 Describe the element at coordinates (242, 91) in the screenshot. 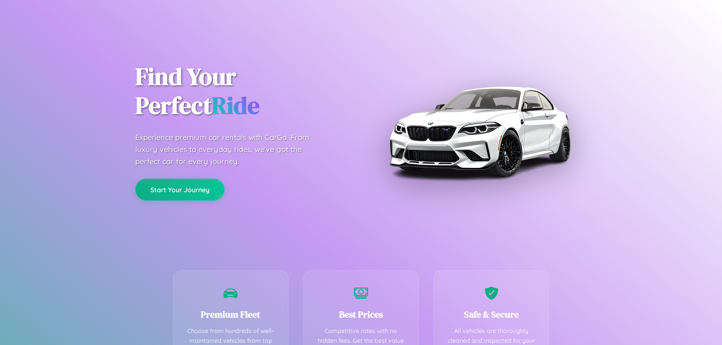

I see `h1: Find Your Perfect` at that location.